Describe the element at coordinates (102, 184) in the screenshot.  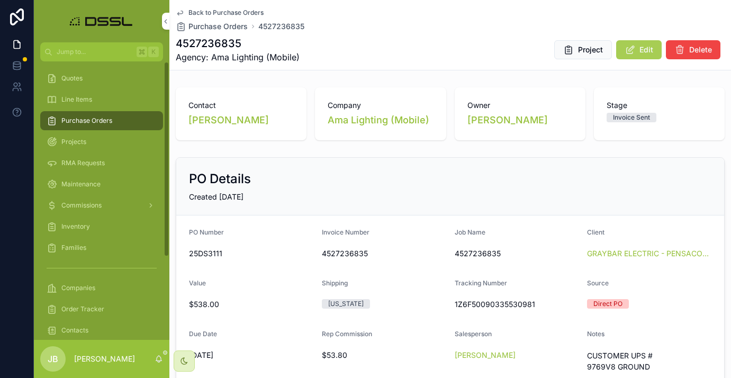
I see `a: Maintenance` at that location.